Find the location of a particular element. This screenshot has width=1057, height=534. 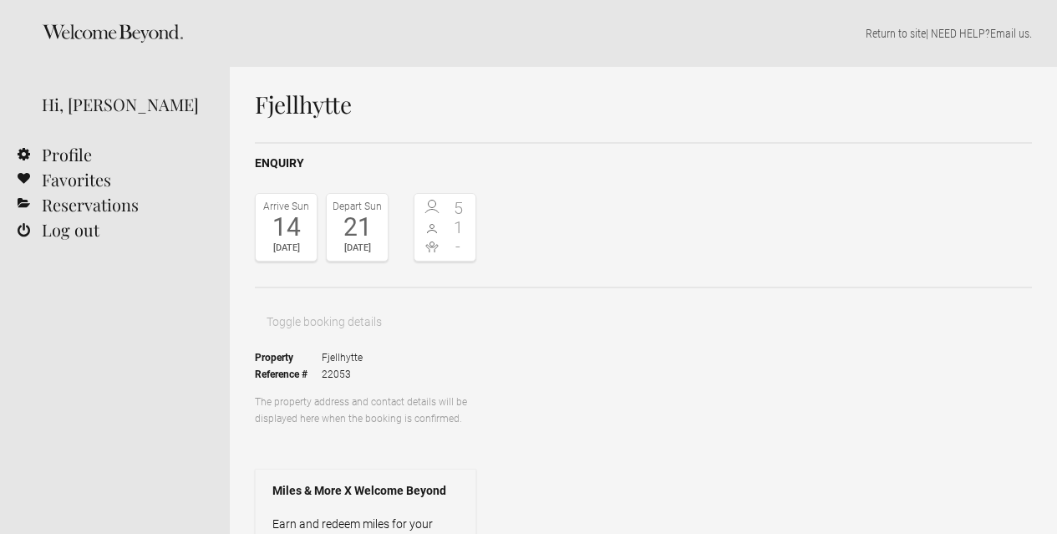

a: Return to site is located at coordinates (895, 33).